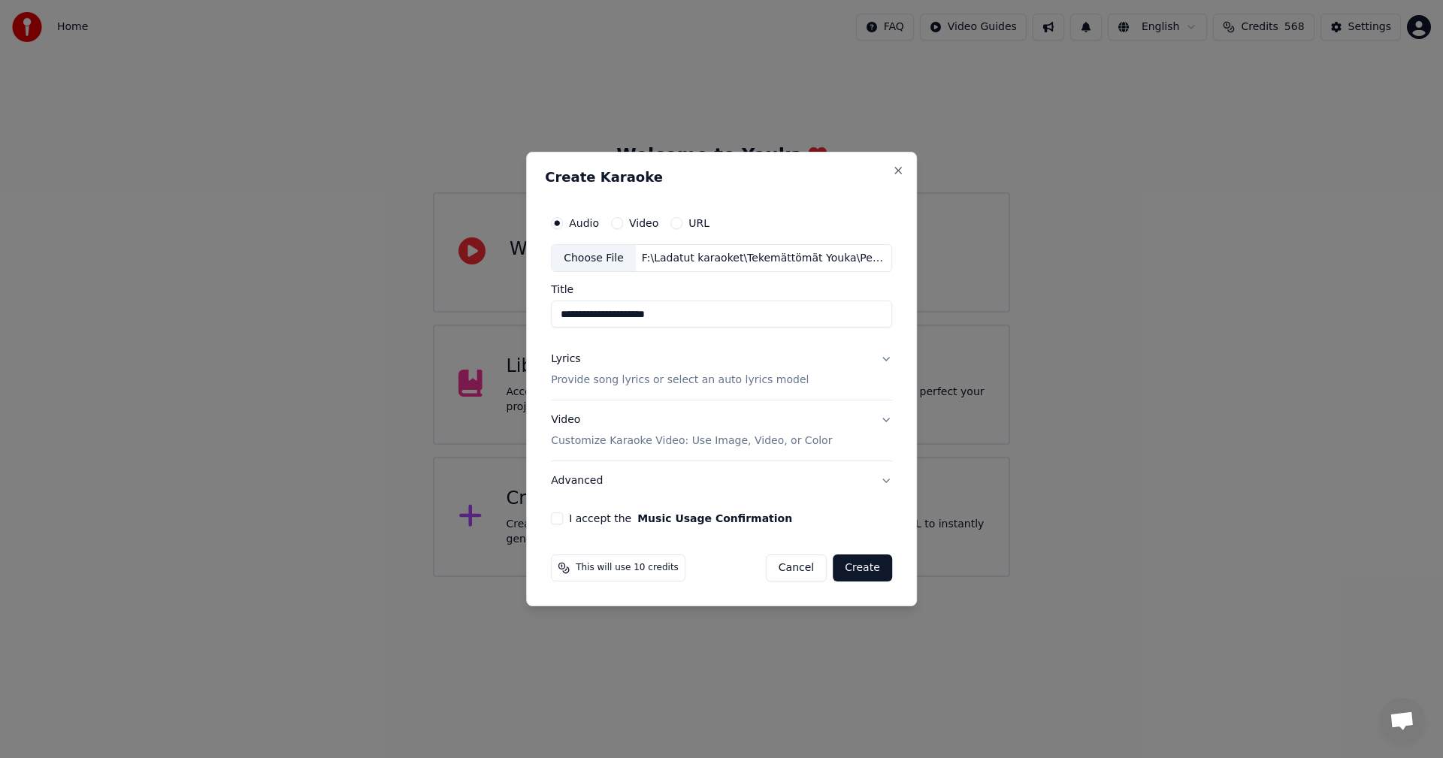 This screenshot has width=1443, height=758. What do you see at coordinates (643, 223) in the screenshot?
I see `label: Video` at bounding box center [643, 223].